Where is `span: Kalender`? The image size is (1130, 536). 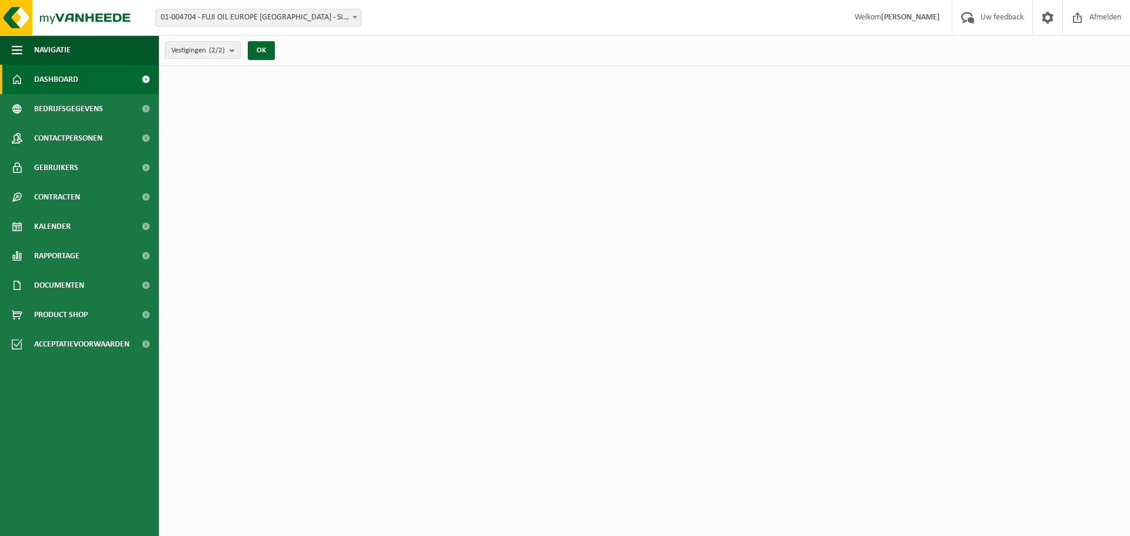 span: Kalender is located at coordinates (52, 227).